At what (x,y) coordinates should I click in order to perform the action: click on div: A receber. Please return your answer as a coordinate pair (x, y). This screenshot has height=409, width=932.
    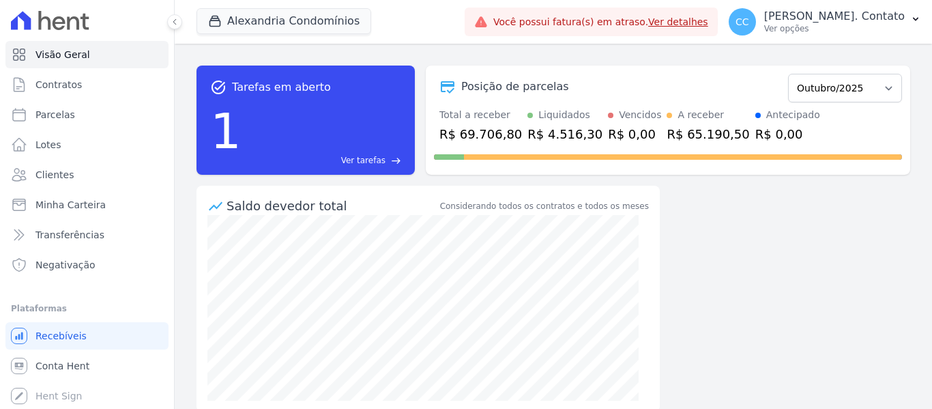
    Looking at the image, I should click on (700, 115).